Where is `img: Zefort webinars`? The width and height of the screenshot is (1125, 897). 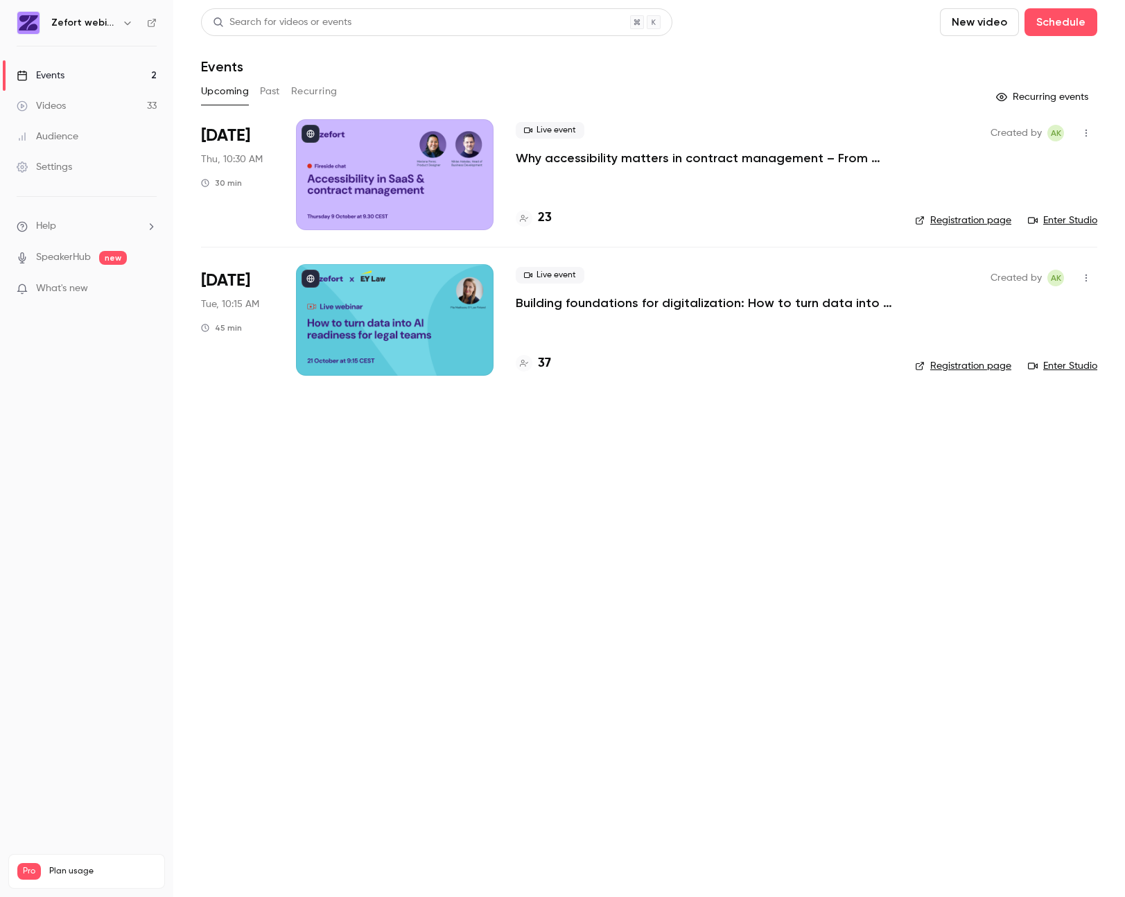 img: Zefort webinars is located at coordinates (28, 23).